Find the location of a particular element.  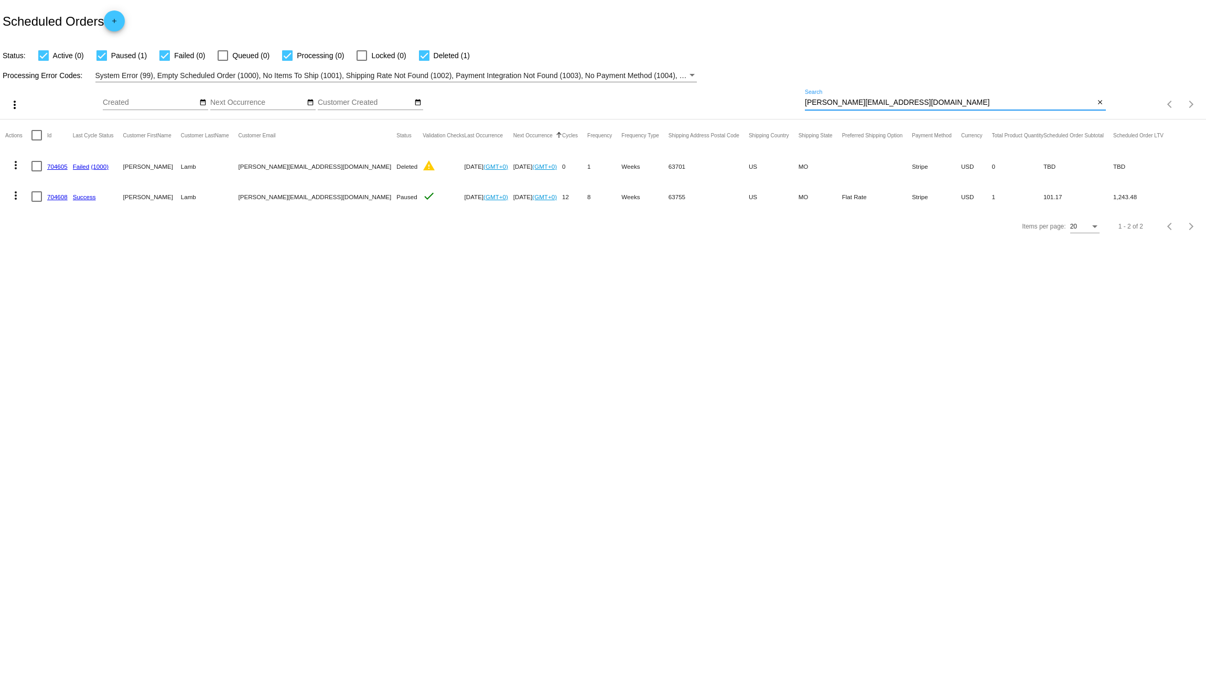

a: (1000) is located at coordinates (100, 166).